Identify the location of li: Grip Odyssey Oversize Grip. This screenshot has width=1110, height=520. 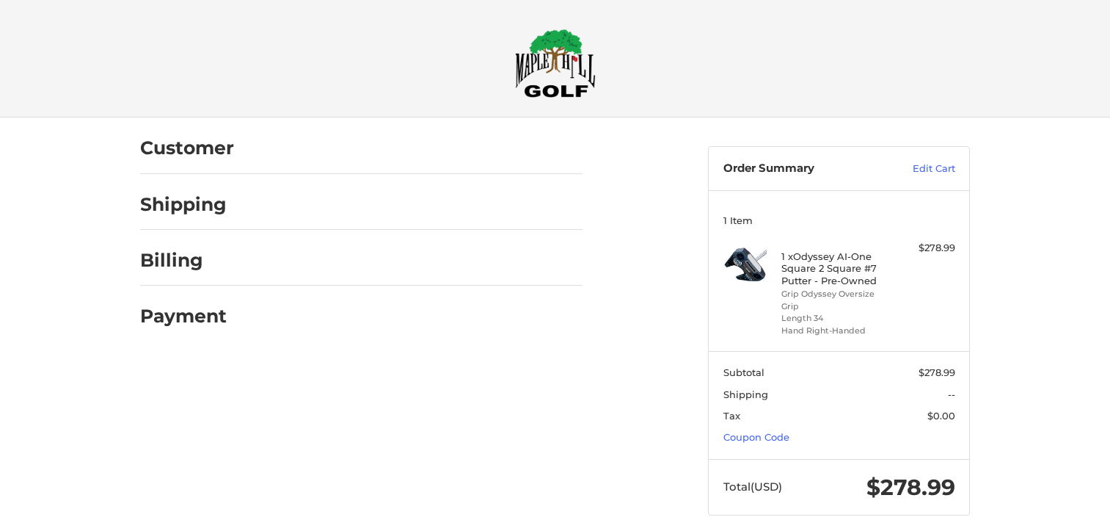
(837, 299).